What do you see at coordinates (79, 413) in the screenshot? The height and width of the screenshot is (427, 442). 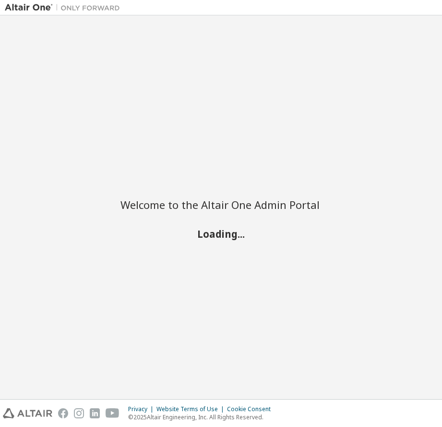 I see `img: instagram.svg` at bounding box center [79, 413].